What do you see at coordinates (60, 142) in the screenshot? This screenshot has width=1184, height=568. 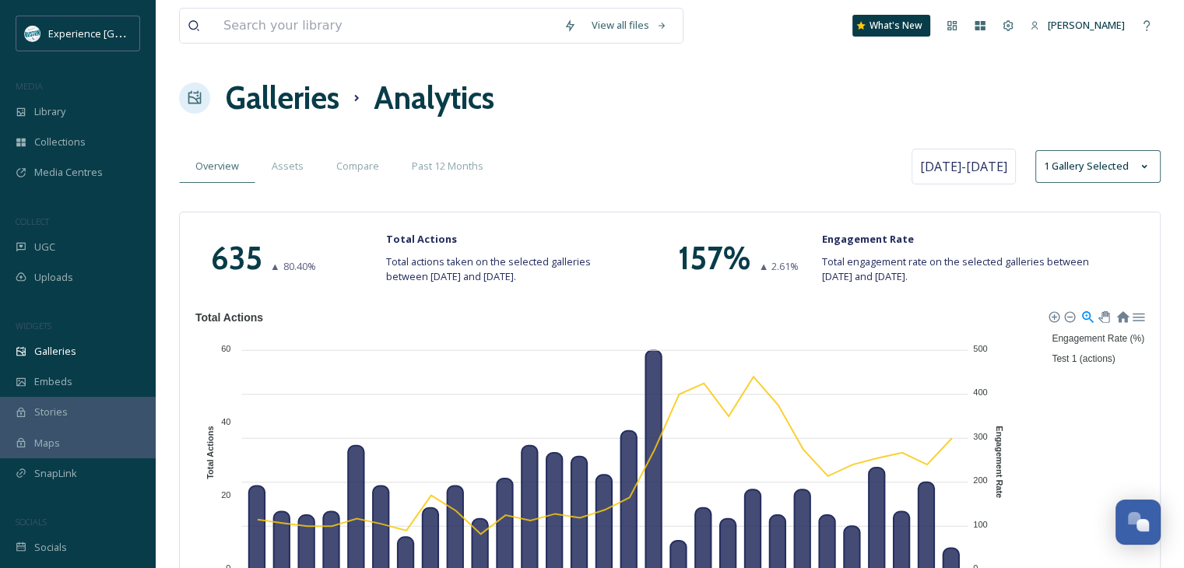 I see `span: Collections` at bounding box center [60, 142].